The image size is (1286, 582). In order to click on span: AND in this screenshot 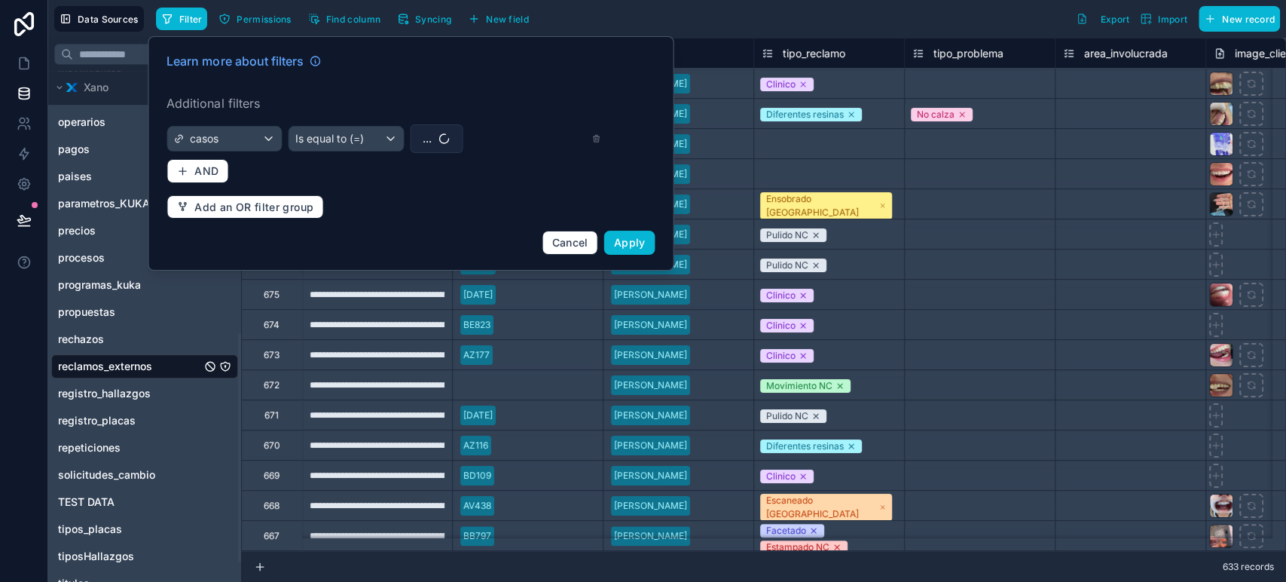, I will do `click(206, 171)`.